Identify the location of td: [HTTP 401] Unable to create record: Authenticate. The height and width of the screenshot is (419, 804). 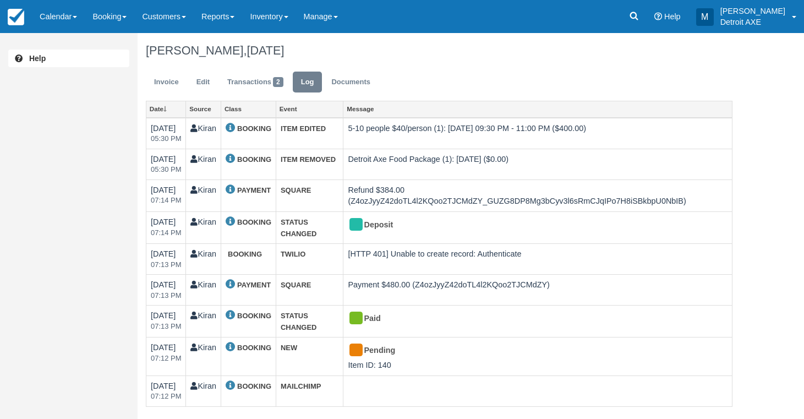
(538, 259).